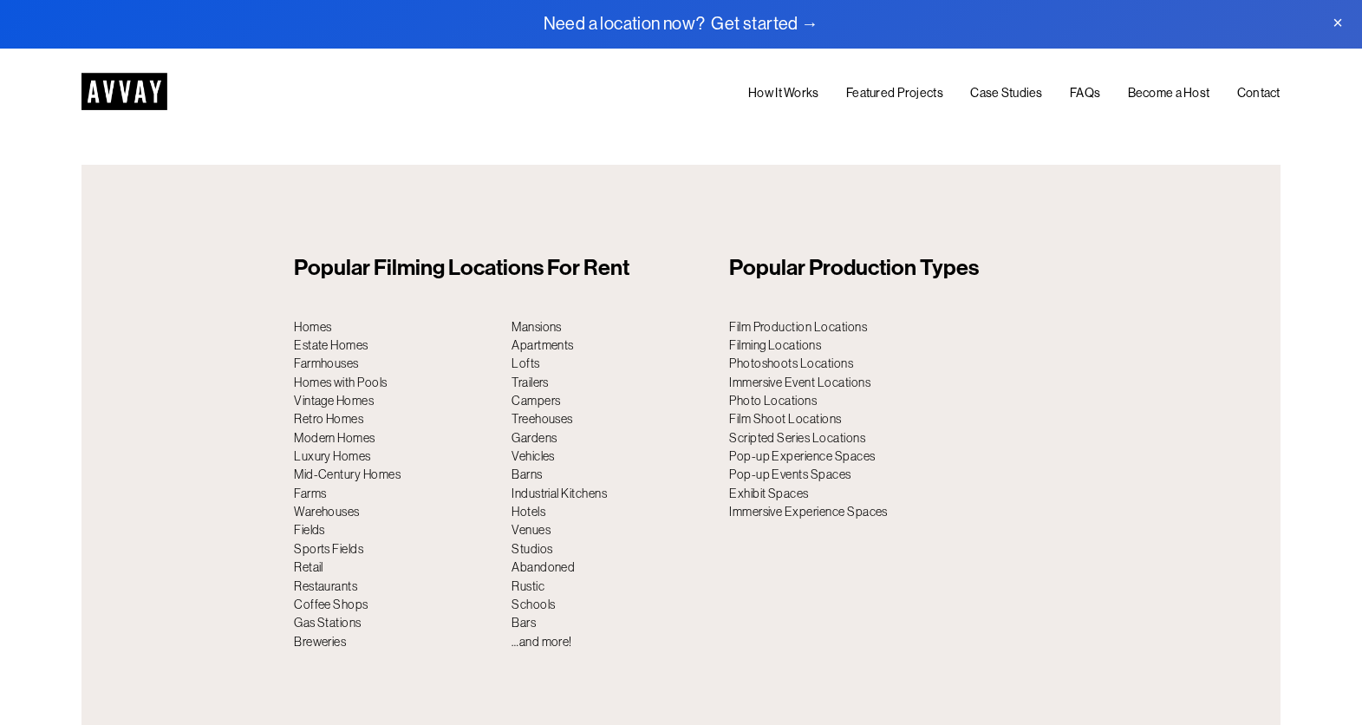  What do you see at coordinates (895, 93) in the screenshot?
I see `a: Featured Projects` at bounding box center [895, 93].